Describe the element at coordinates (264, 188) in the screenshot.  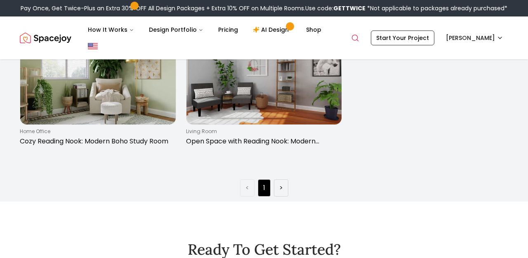
I see `a: Page 1 is your current page` at that location.